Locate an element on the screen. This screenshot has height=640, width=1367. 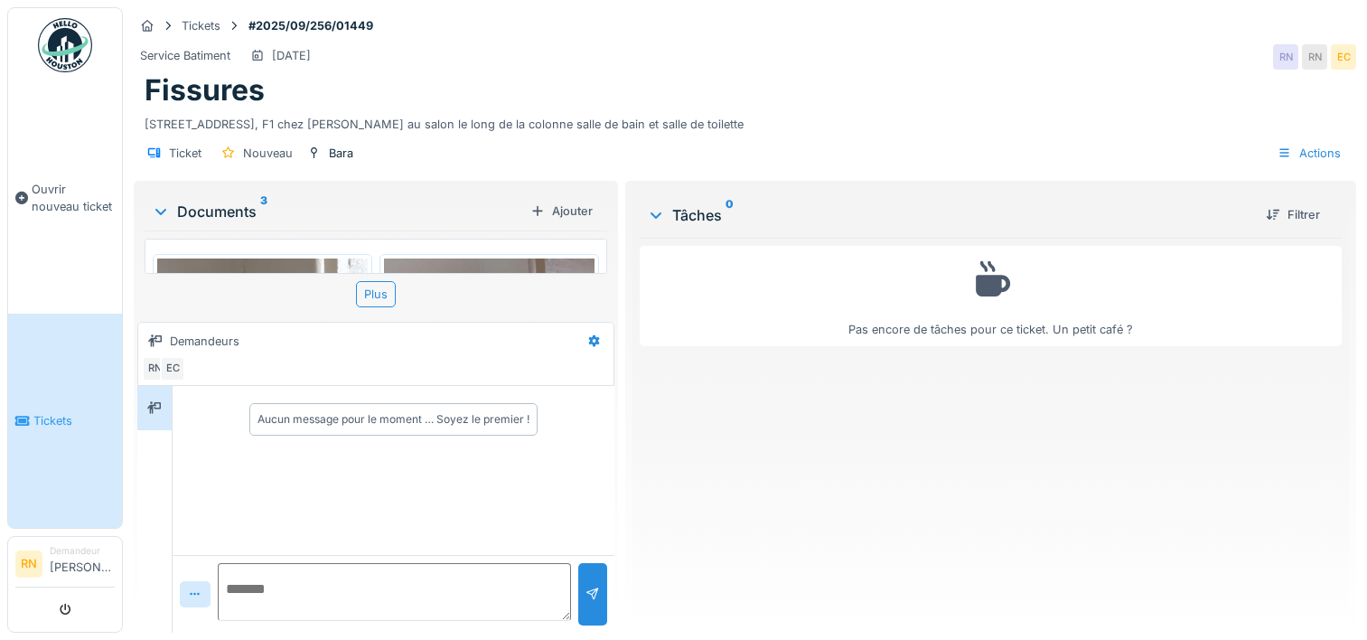
div: Documents is located at coordinates (337, 211).